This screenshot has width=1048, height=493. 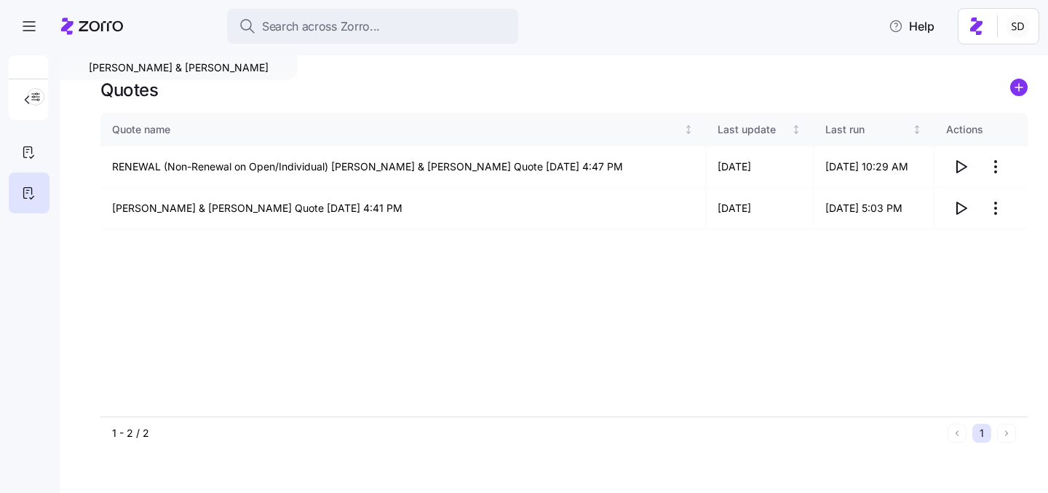 What do you see at coordinates (981, 130) in the screenshot?
I see `div: Actions` at bounding box center [981, 130].